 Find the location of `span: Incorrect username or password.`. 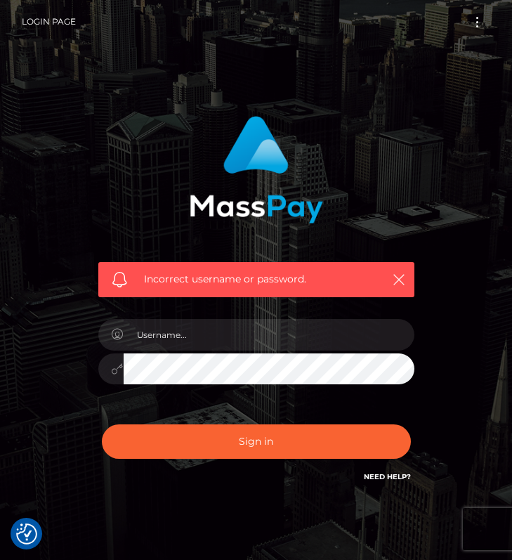

span: Incorrect username or password. is located at coordinates (258, 279).